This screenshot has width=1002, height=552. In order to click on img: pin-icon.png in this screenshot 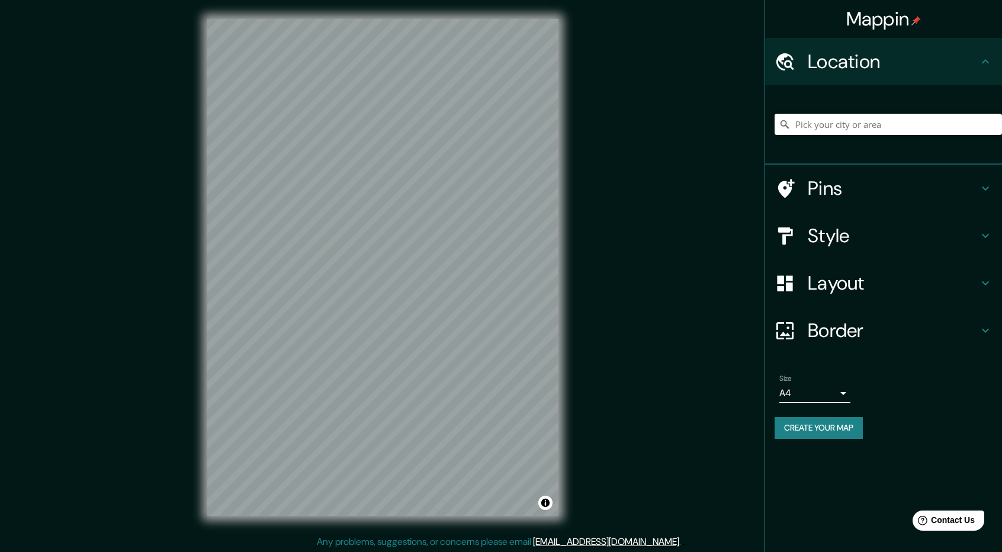, I will do `click(916, 21)`.